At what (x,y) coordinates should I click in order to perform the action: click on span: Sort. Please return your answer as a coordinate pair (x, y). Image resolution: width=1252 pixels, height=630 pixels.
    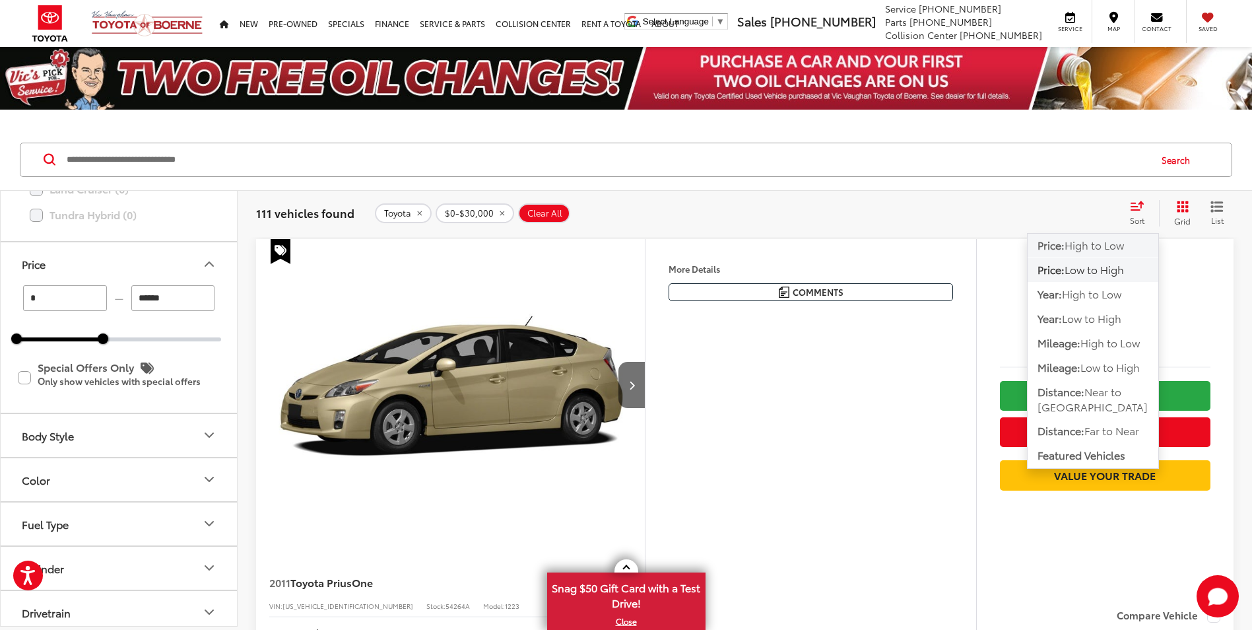
    Looking at the image, I should click on (1138, 220).